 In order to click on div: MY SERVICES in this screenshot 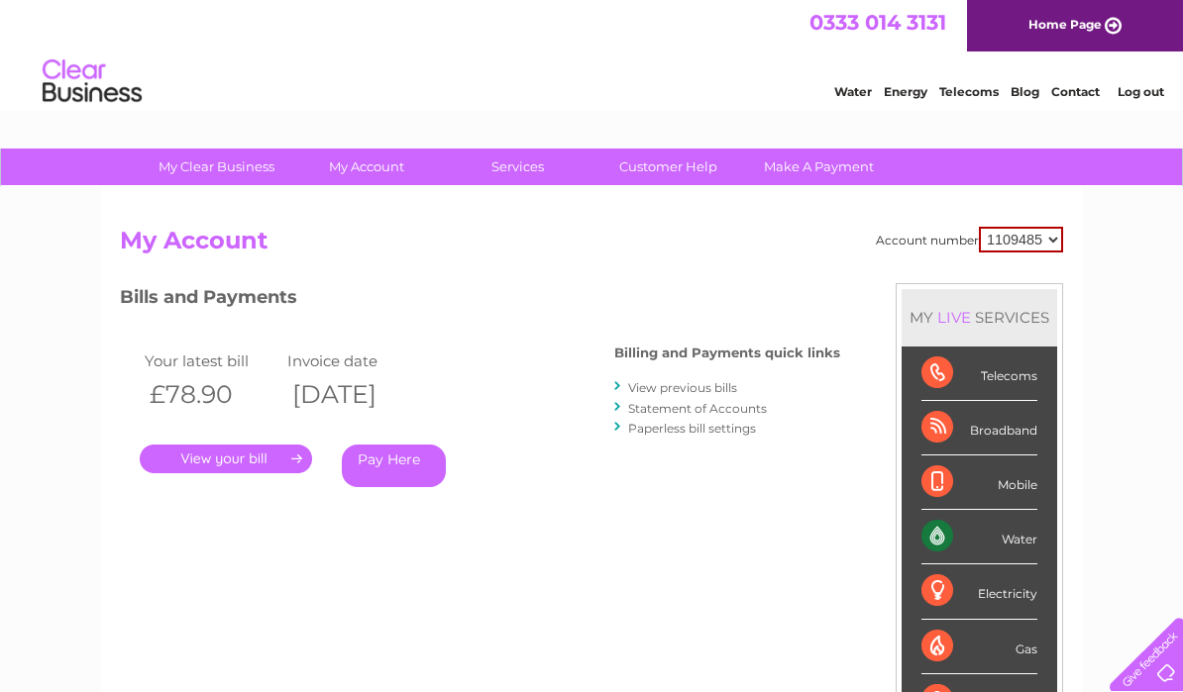, I will do `click(978, 317)`.